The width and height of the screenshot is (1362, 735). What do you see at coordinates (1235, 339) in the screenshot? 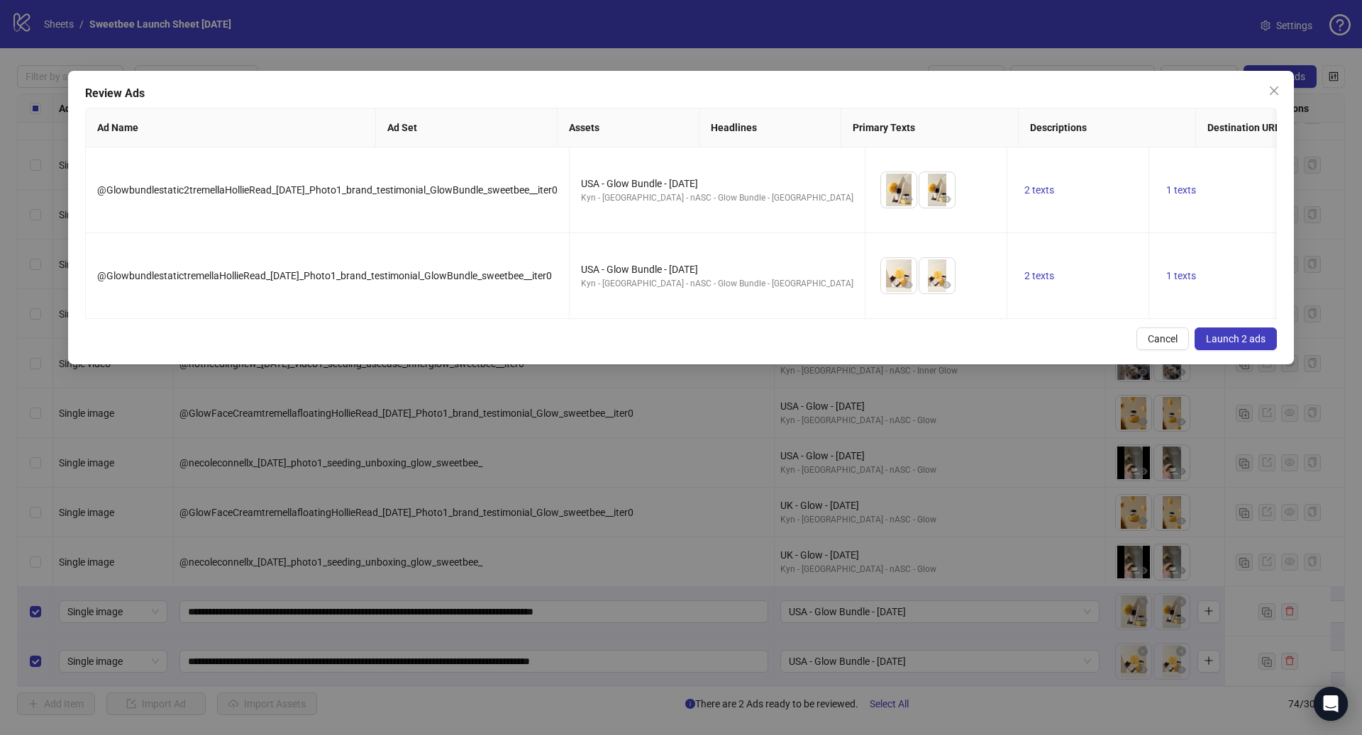
I see `span: Launch 2 ads` at bounding box center [1235, 339].